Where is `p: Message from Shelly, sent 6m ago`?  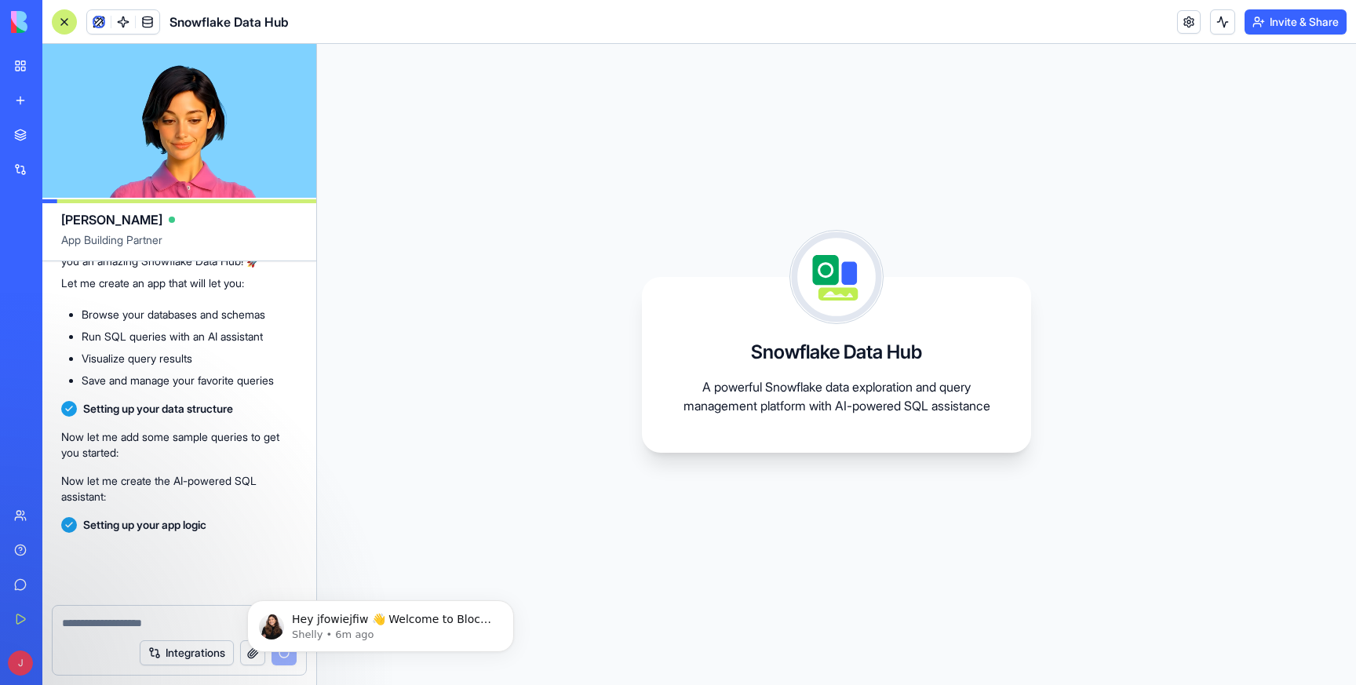
p: Message from Shelly, sent 6m ago is located at coordinates (169, 67).